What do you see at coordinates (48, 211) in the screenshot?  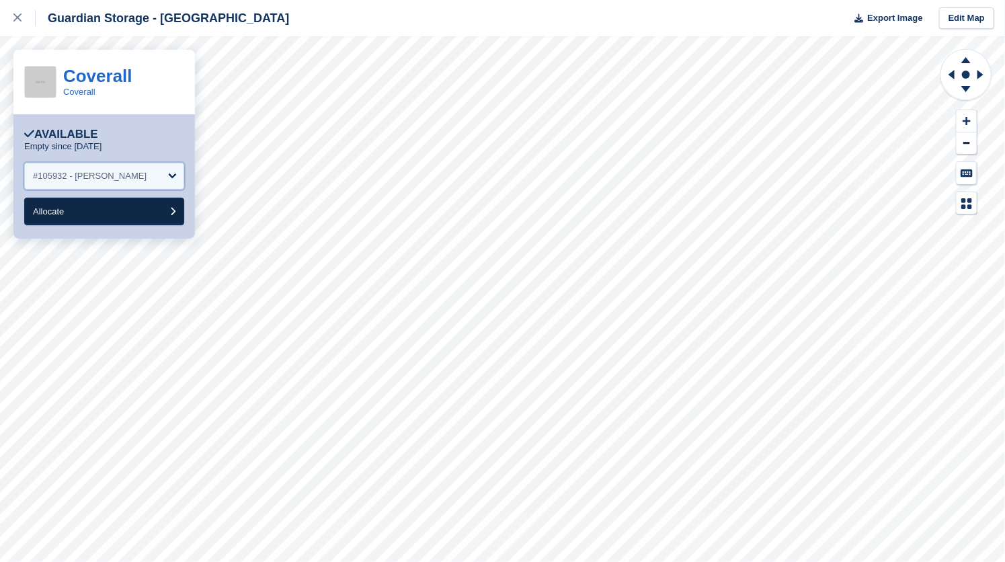 I see `span: Allocate` at bounding box center [48, 211].